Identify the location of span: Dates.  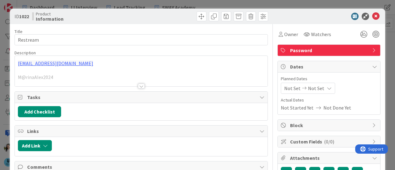
(330, 67).